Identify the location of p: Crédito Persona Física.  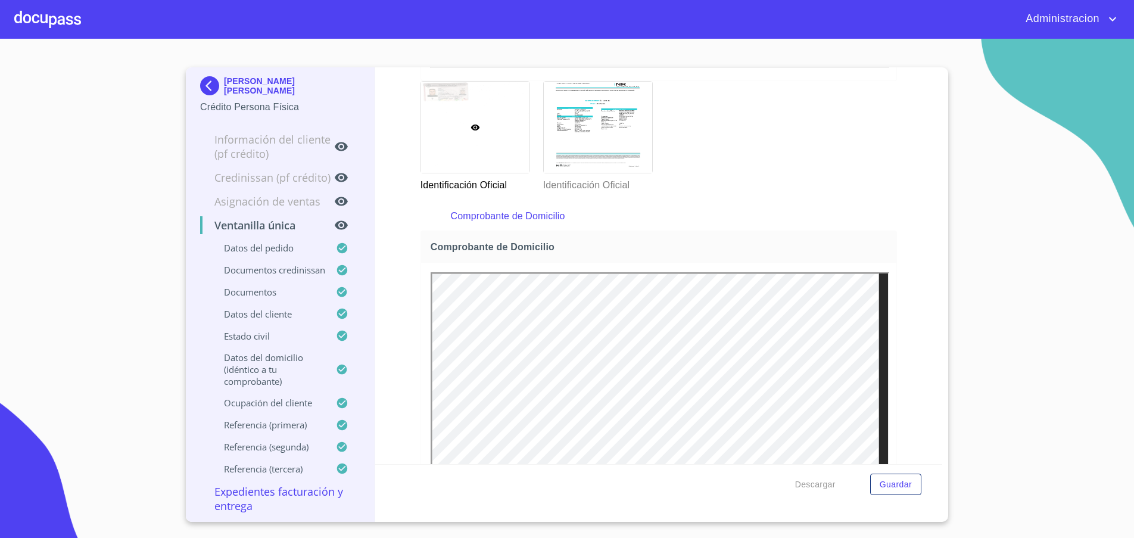
(280, 107).